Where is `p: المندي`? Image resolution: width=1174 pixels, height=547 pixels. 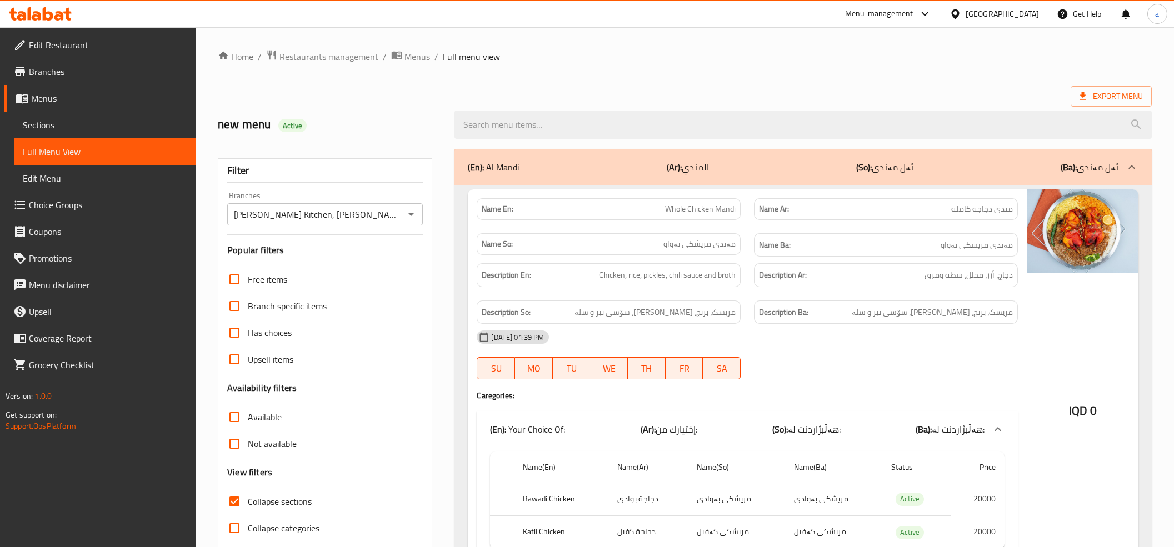 p: المندي is located at coordinates (688, 167).